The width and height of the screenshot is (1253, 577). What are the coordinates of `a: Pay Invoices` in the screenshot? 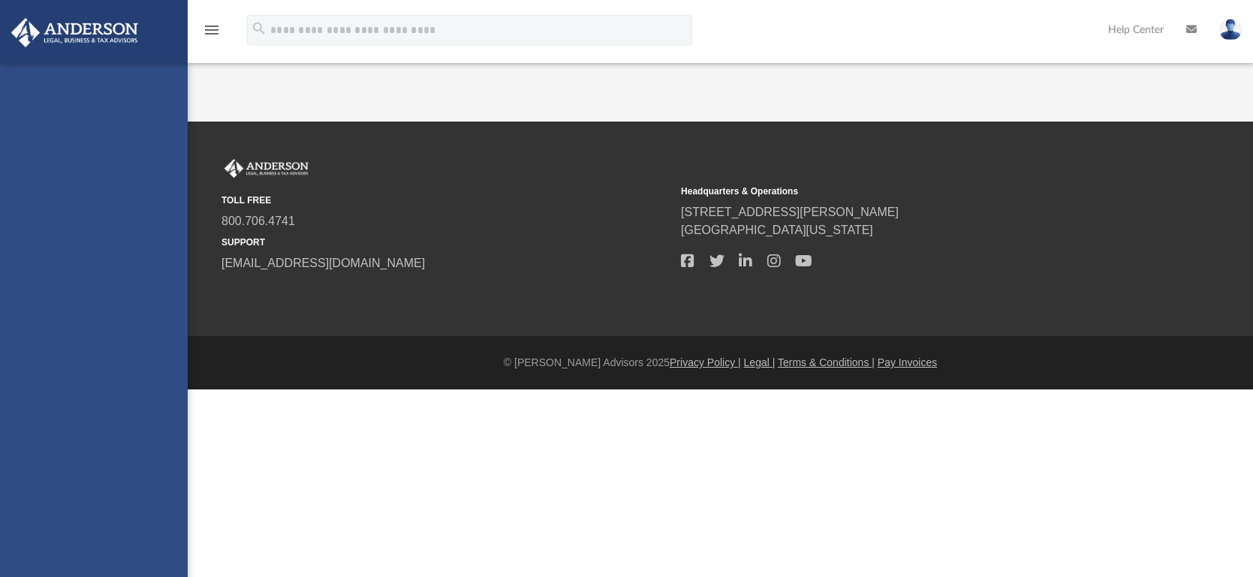 It's located at (907, 363).